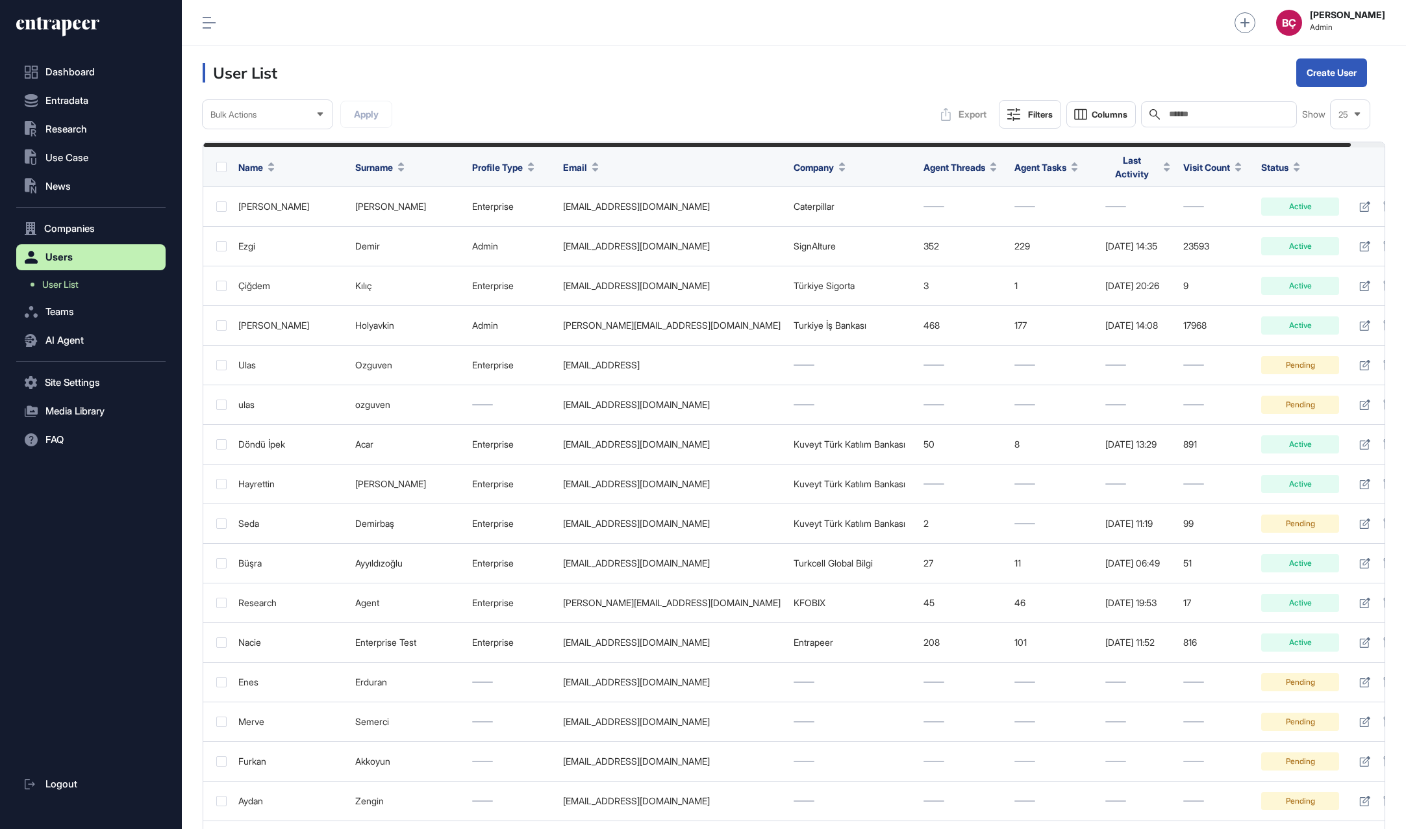  Describe the element at coordinates (1216, 524) in the screenshot. I see `div: 99` at that location.